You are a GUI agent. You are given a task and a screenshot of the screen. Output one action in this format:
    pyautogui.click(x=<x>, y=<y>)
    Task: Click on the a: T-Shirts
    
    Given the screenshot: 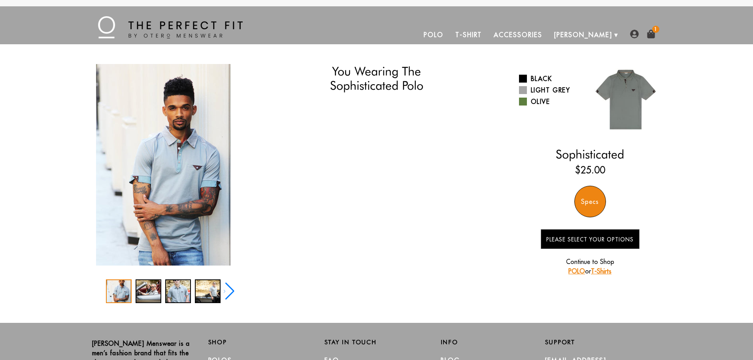 What is the action you would take?
    pyautogui.click(x=602, y=271)
    